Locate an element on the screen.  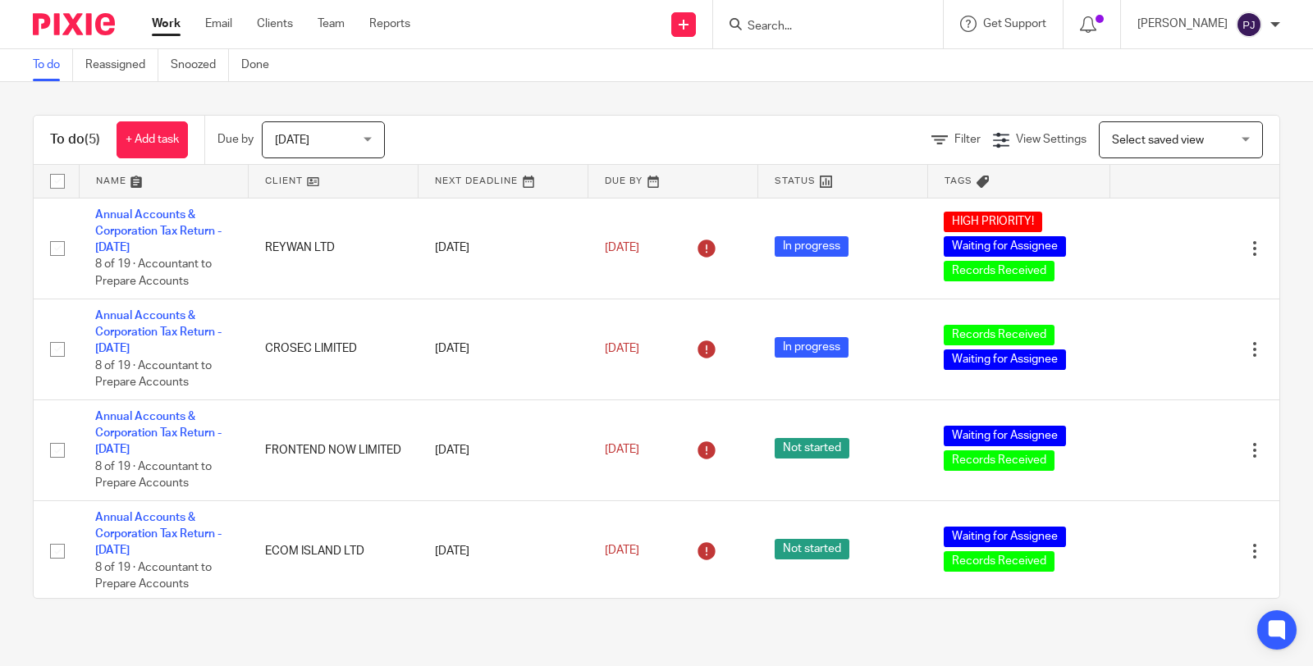
span: (5) is located at coordinates (92, 140).